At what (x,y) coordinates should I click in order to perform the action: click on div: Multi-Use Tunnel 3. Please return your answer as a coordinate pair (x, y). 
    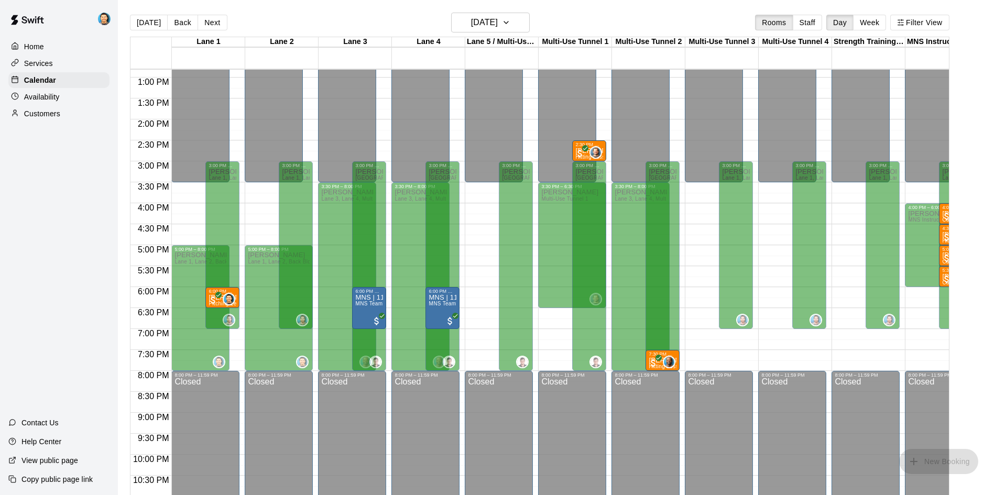
    Looking at the image, I should click on (722, 42).